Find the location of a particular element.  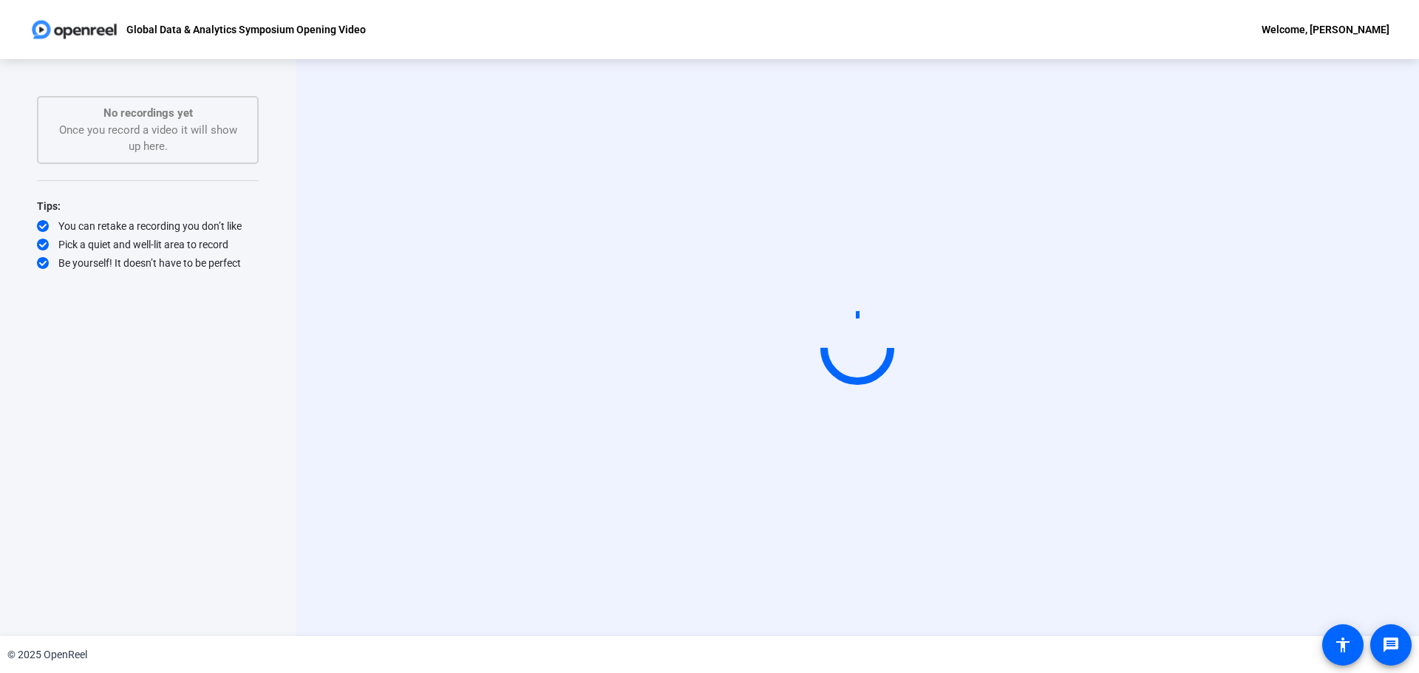

mat-icon: message is located at coordinates (1390, 645).